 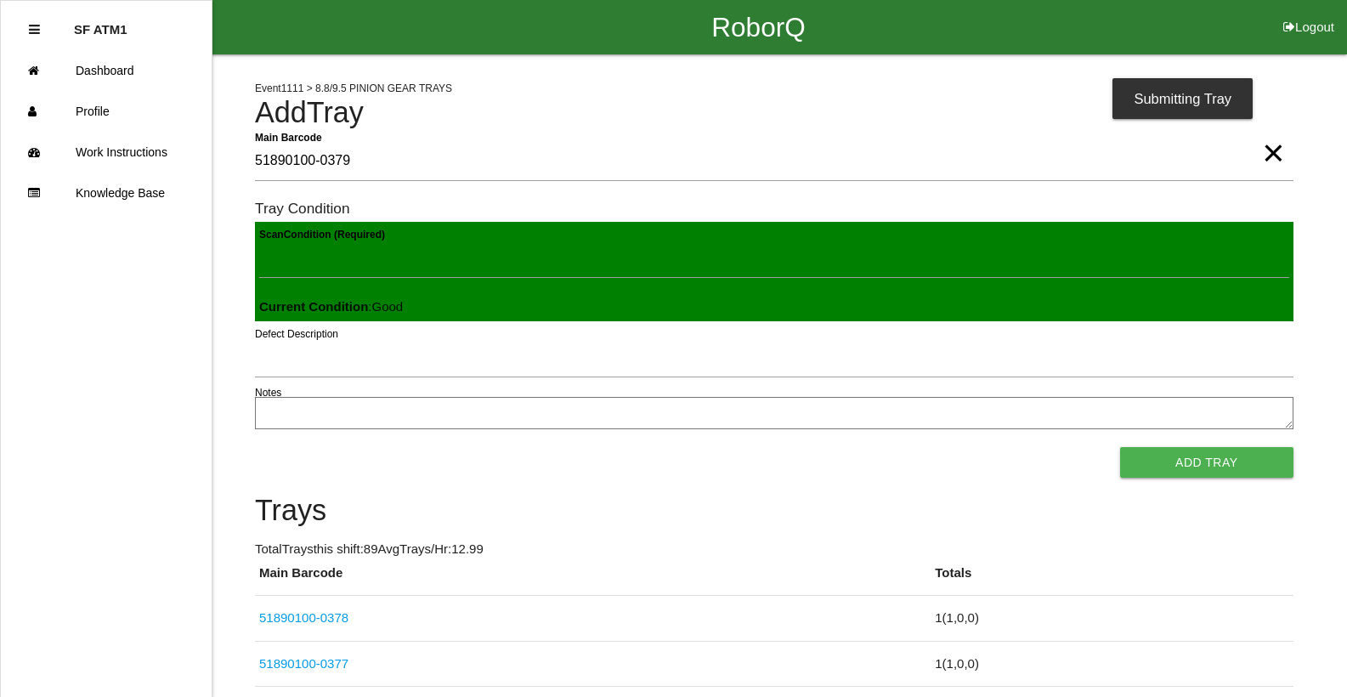 I want to click on span: : Good, so click(x=331, y=306).